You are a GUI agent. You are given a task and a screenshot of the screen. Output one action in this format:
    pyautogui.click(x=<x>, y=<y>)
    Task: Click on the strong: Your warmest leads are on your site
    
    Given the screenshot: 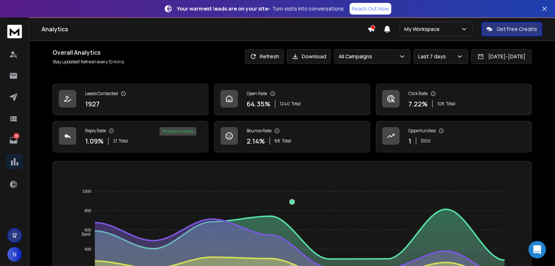 What is the action you would take?
    pyautogui.click(x=223, y=8)
    